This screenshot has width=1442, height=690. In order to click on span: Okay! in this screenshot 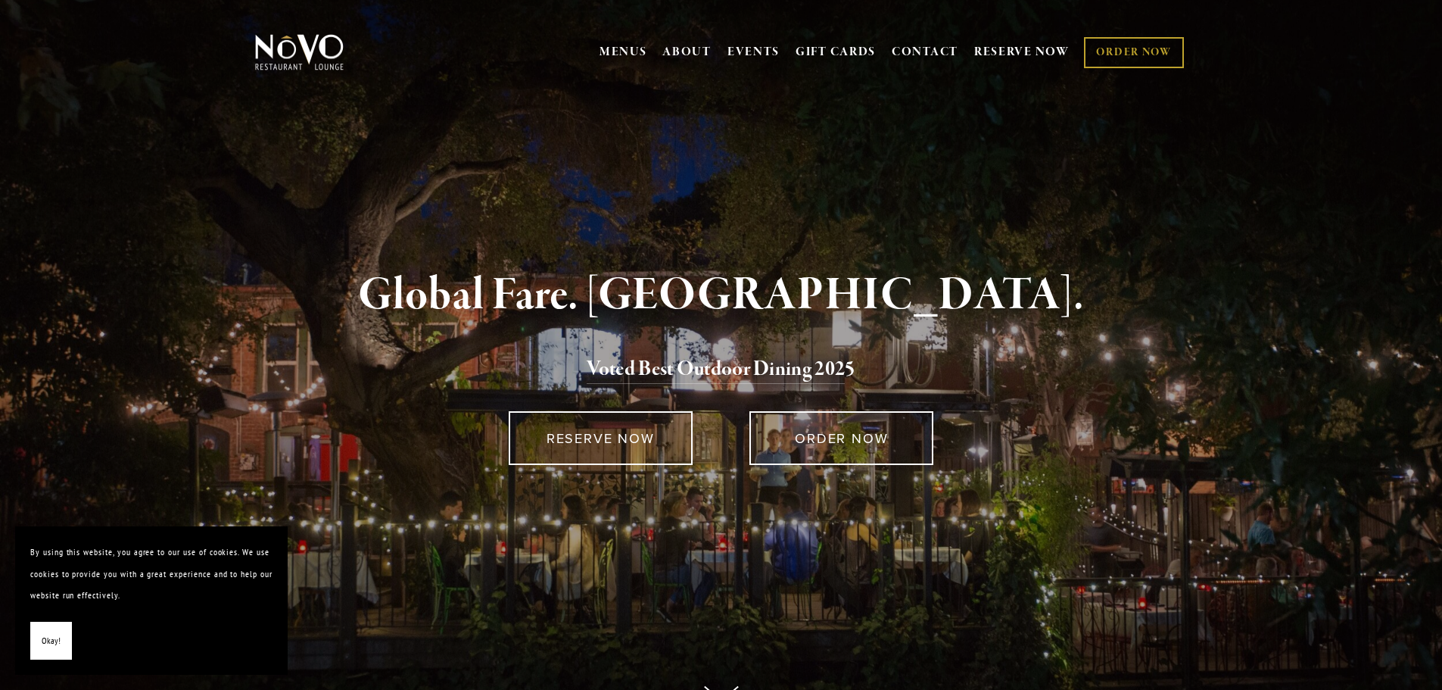, I will do `click(51, 640)`.